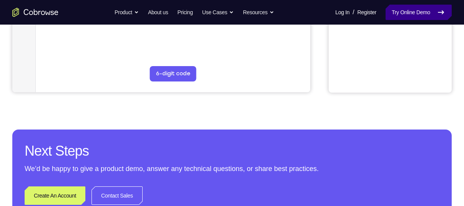 This screenshot has width=464, height=206. I want to click on button: Product, so click(126, 12).